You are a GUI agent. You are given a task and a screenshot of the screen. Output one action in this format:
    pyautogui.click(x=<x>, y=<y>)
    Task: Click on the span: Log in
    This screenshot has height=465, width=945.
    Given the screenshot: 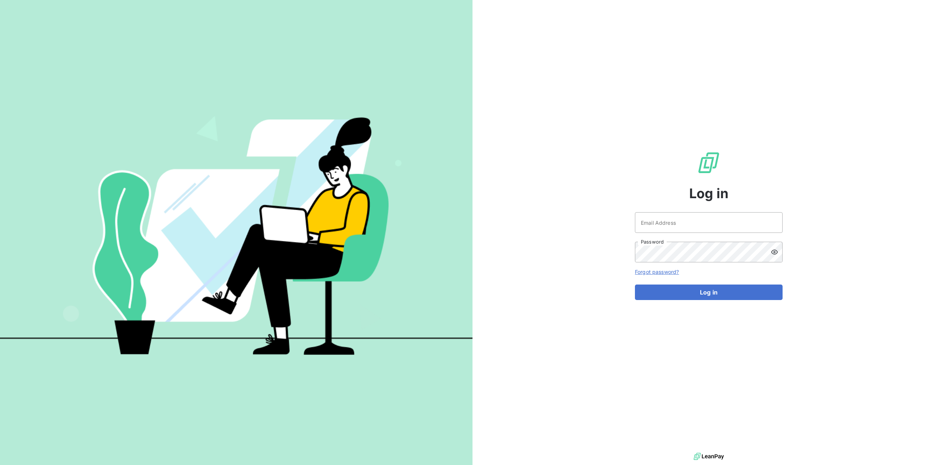 What is the action you would take?
    pyautogui.click(x=709, y=194)
    